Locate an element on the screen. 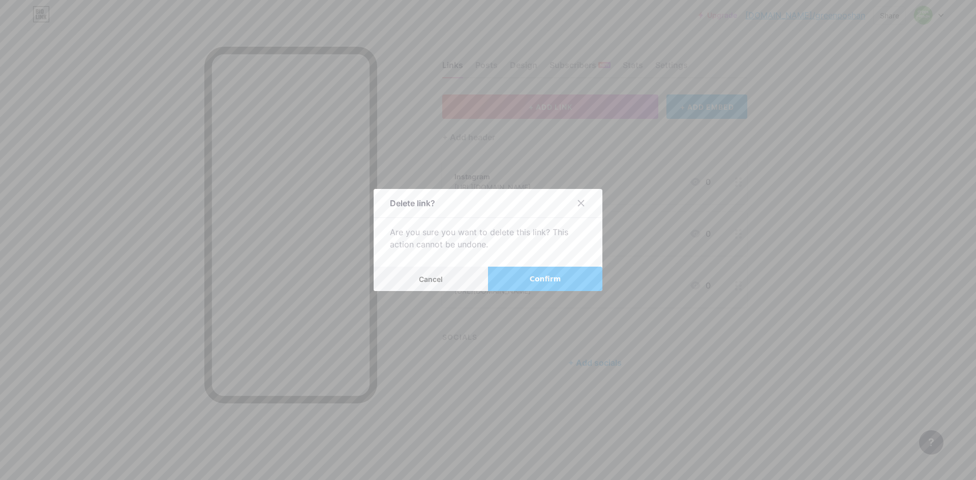  div: Are you sure you want to delete this link? This action cannot be undone. is located at coordinates (488, 238).